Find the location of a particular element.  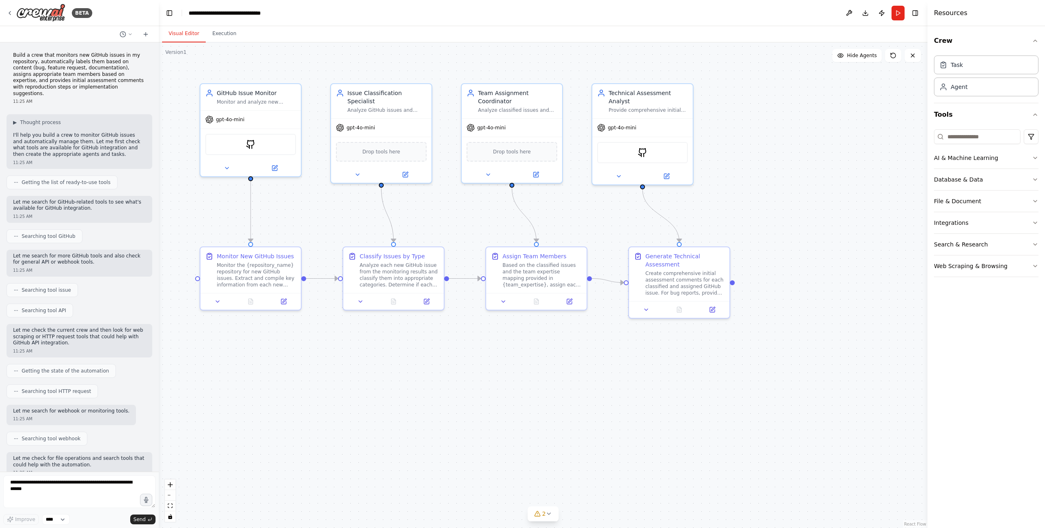

div: Tools is located at coordinates (986, 205).